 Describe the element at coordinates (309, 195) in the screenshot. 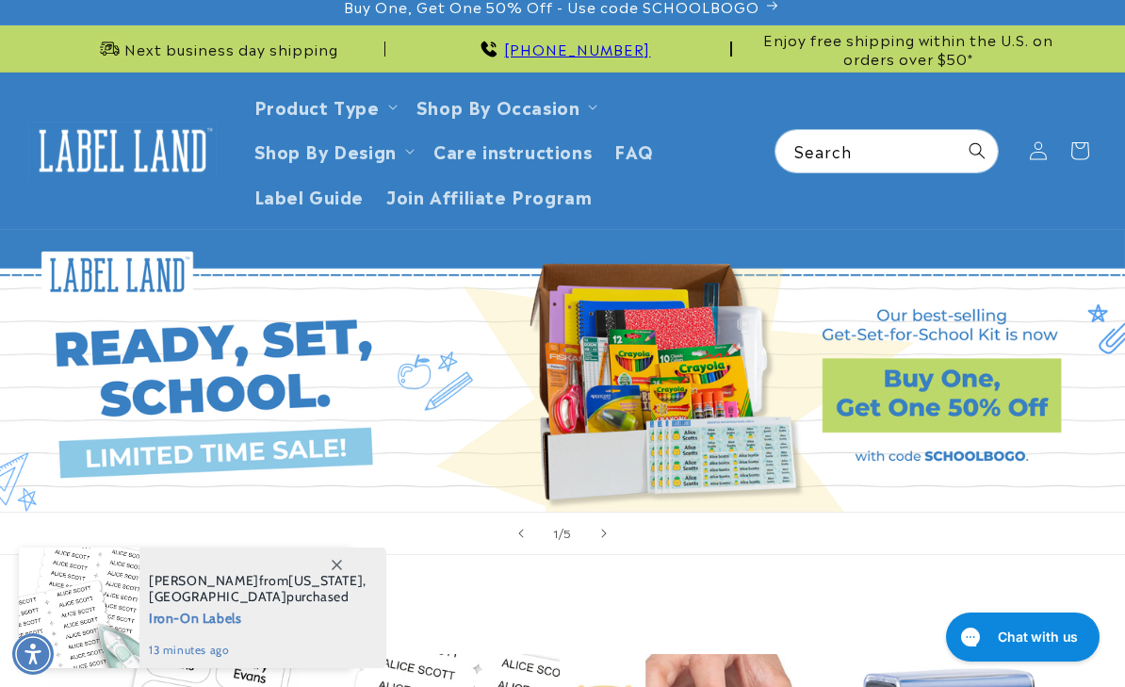

I see `span: Label Guide` at that location.